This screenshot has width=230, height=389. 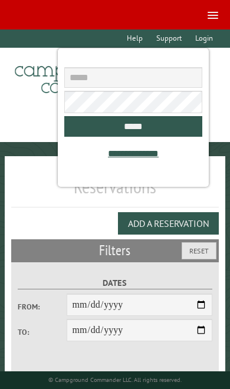 I want to click on img: Campground Commander, so click(x=85, y=75).